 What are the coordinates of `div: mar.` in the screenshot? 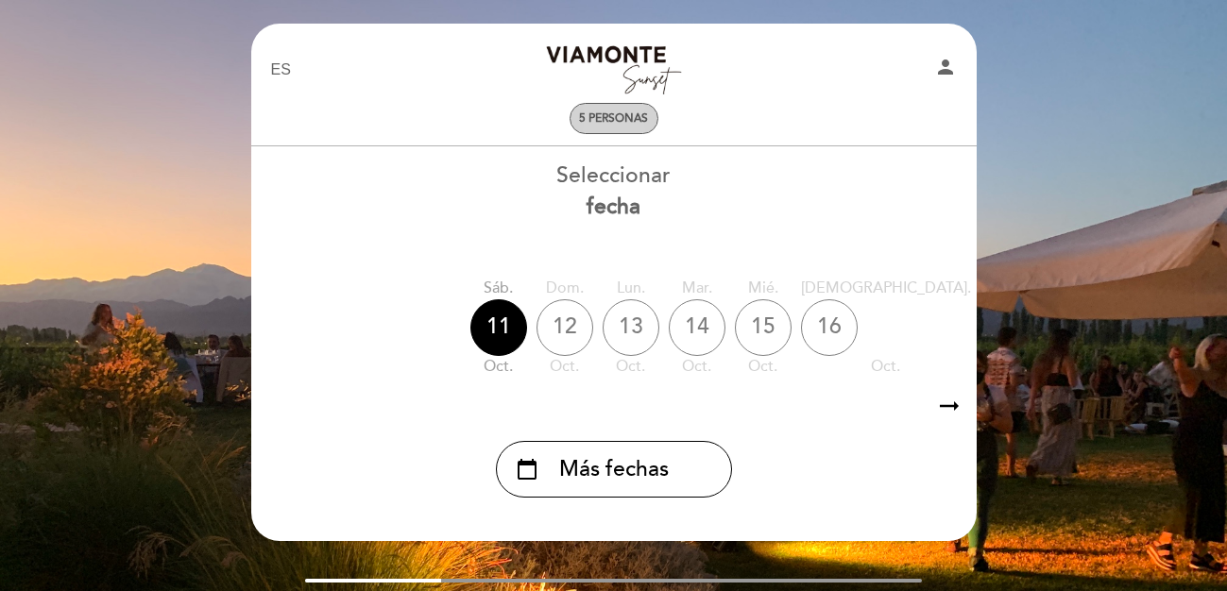 It's located at (697, 288).